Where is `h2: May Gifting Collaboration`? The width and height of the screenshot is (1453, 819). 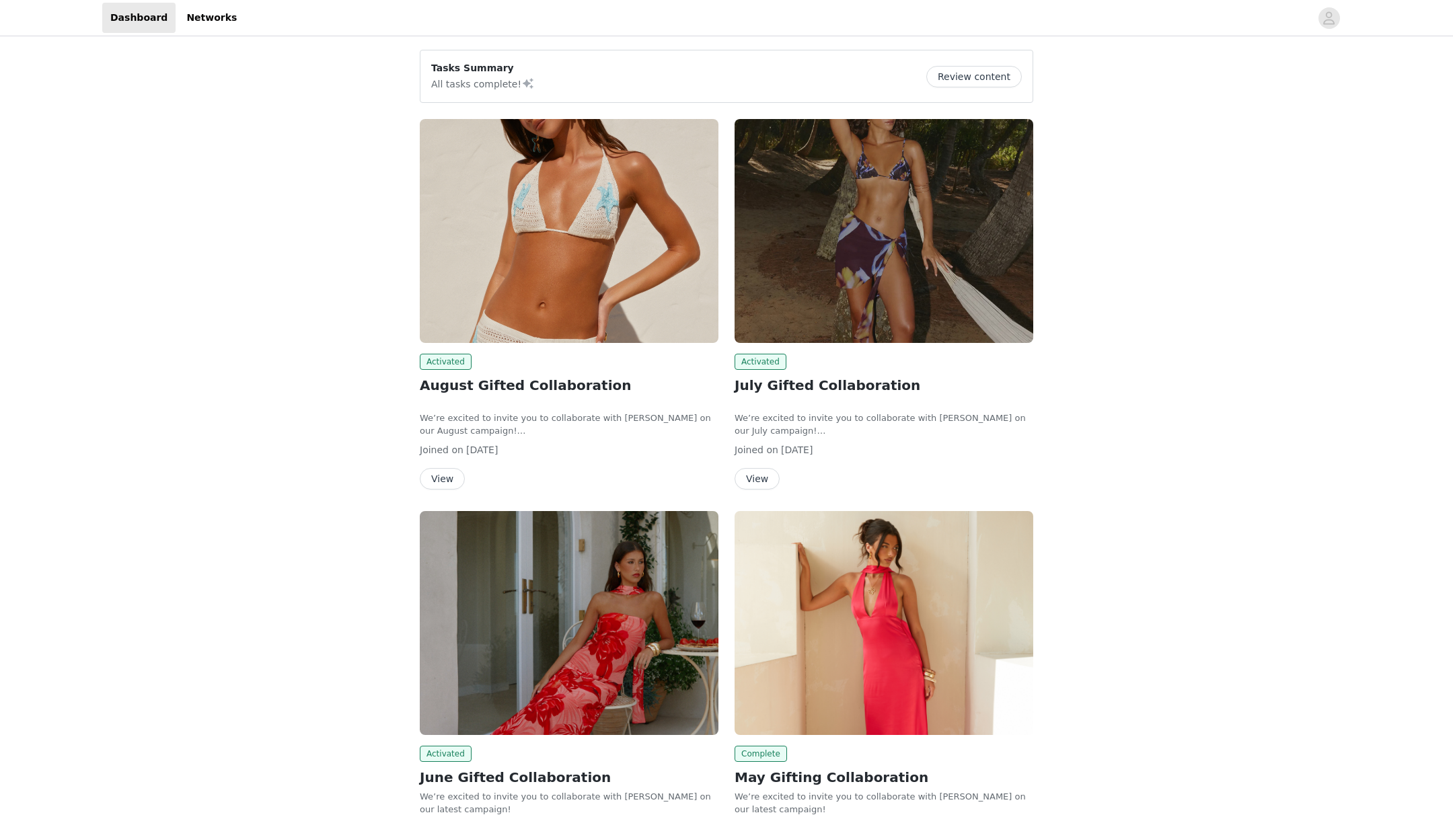
h2: May Gifting Collaboration is located at coordinates (884, 778).